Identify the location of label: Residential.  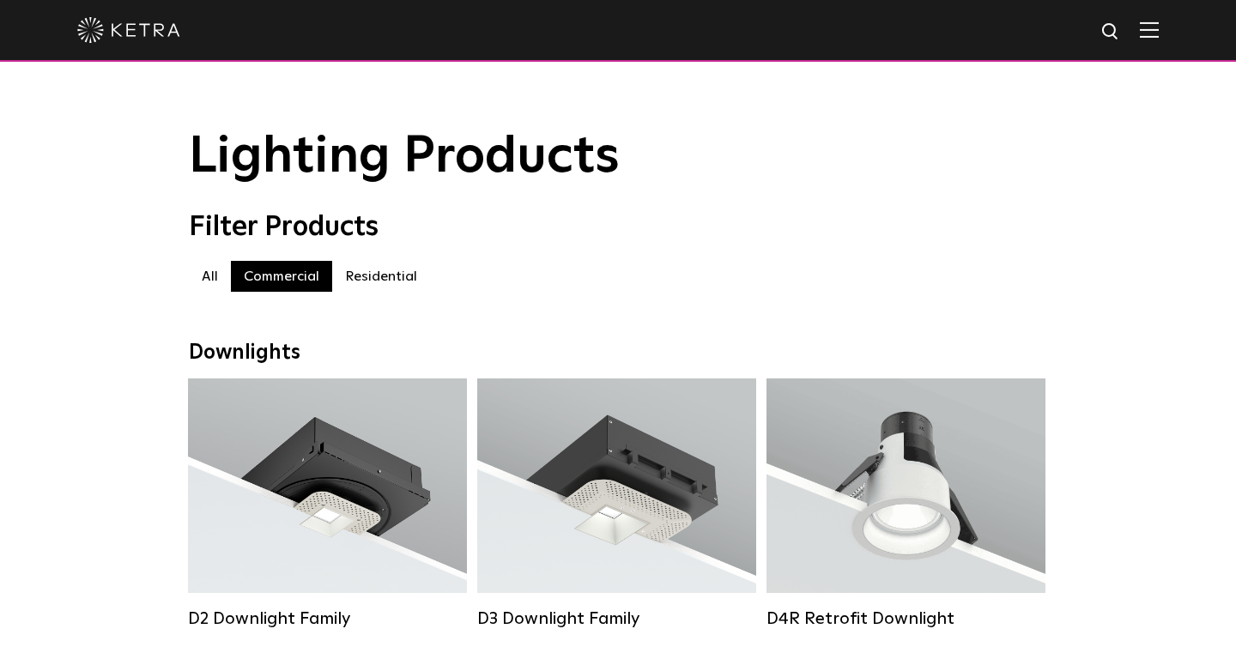
(381, 276).